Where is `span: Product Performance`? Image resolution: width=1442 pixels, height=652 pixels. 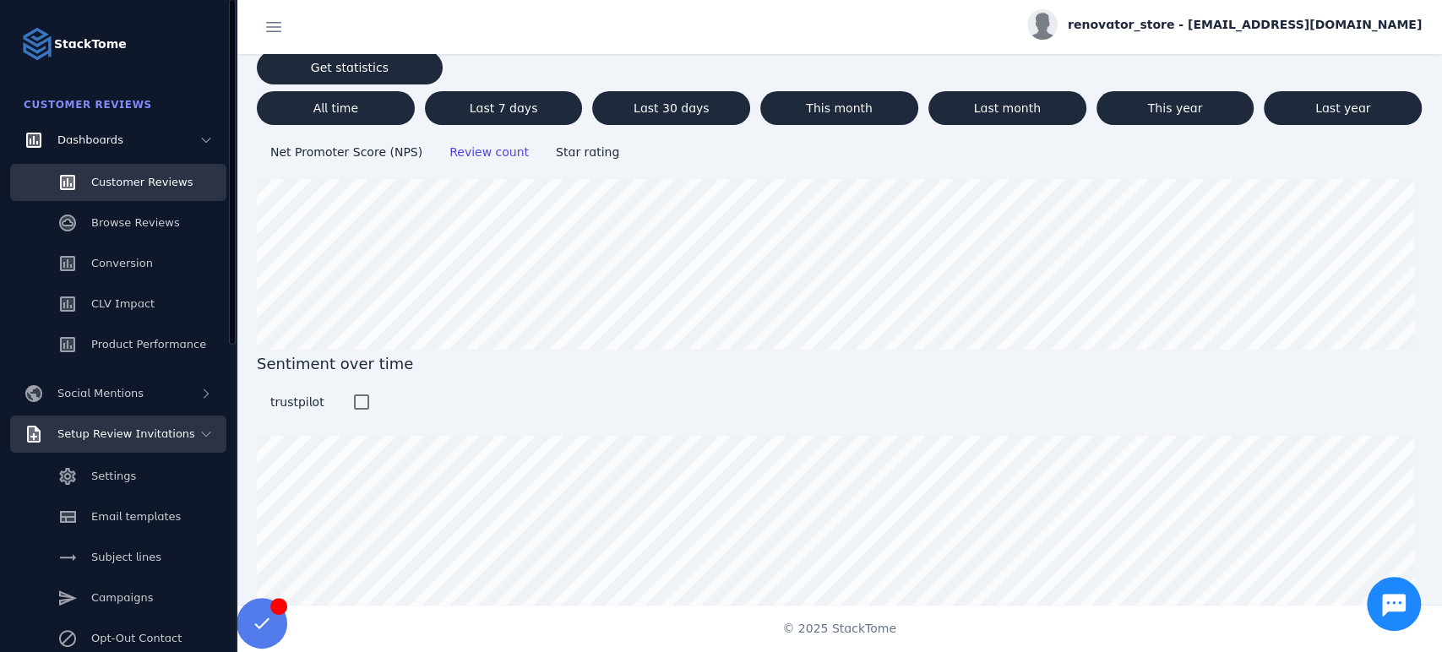 span: Product Performance is located at coordinates (149, 344).